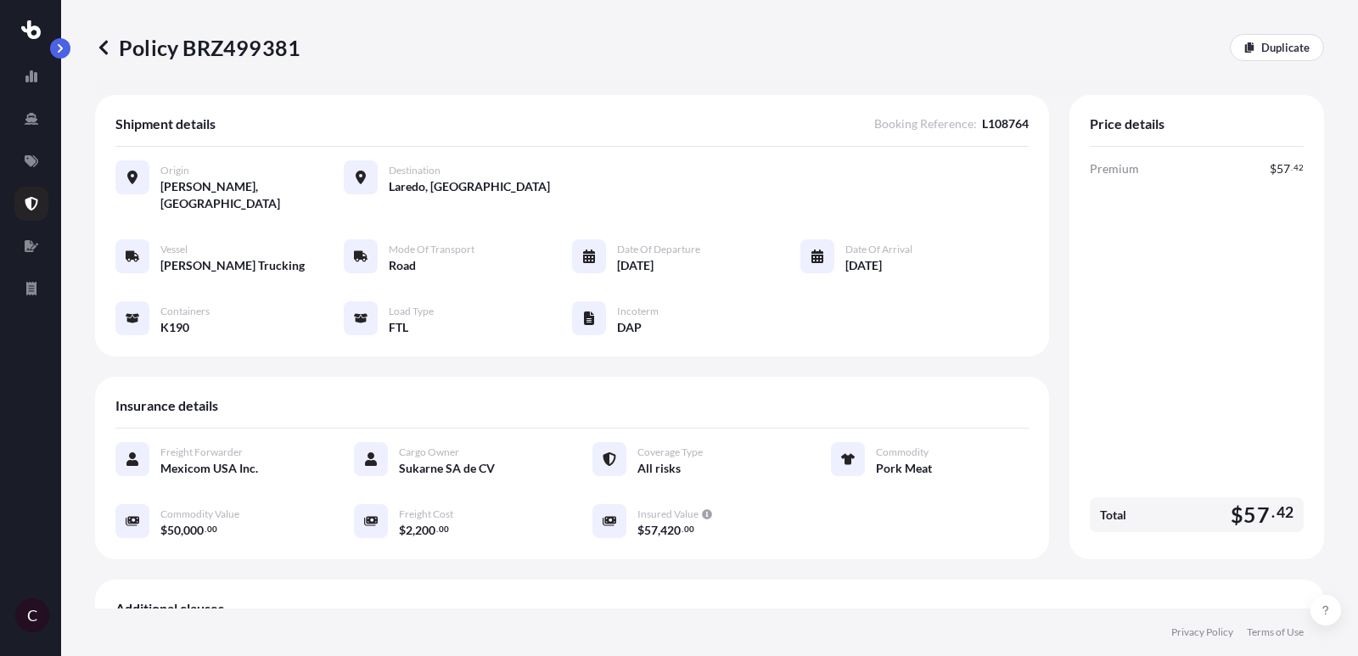 This screenshot has height=656, width=1358. Describe the element at coordinates (446, 468) in the screenshot. I see `span: Sukarne SA de CV` at that location.